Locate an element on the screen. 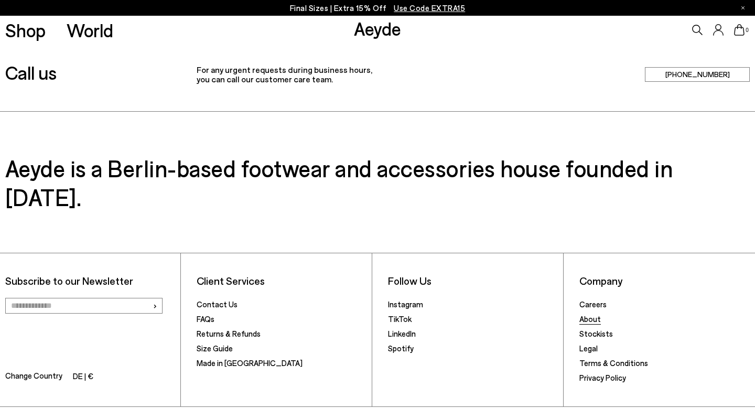  a: Terms & Conditions is located at coordinates (614, 363).